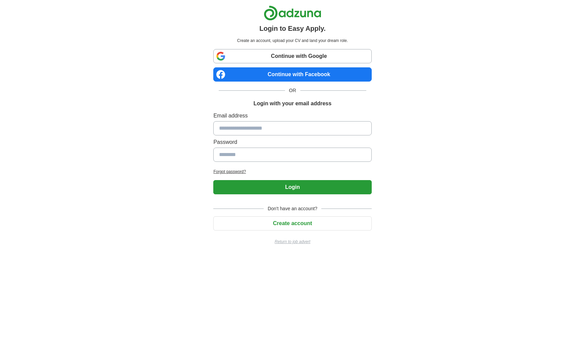 The image size is (585, 348). Describe the element at coordinates (292, 28) in the screenshot. I see `h1: Login to Easy Apply.` at that location.